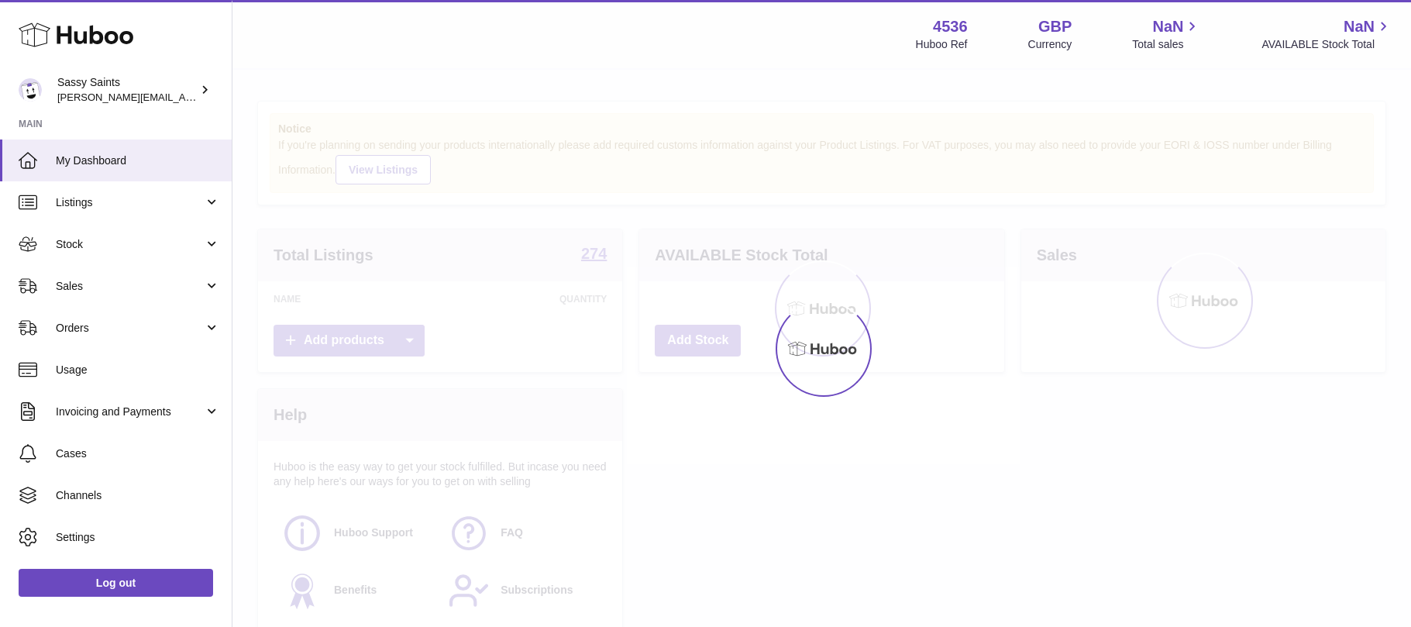 This screenshot has height=627, width=1411. Describe the element at coordinates (1166, 34) in the screenshot. I see `a: NaN Total sales` at that location.